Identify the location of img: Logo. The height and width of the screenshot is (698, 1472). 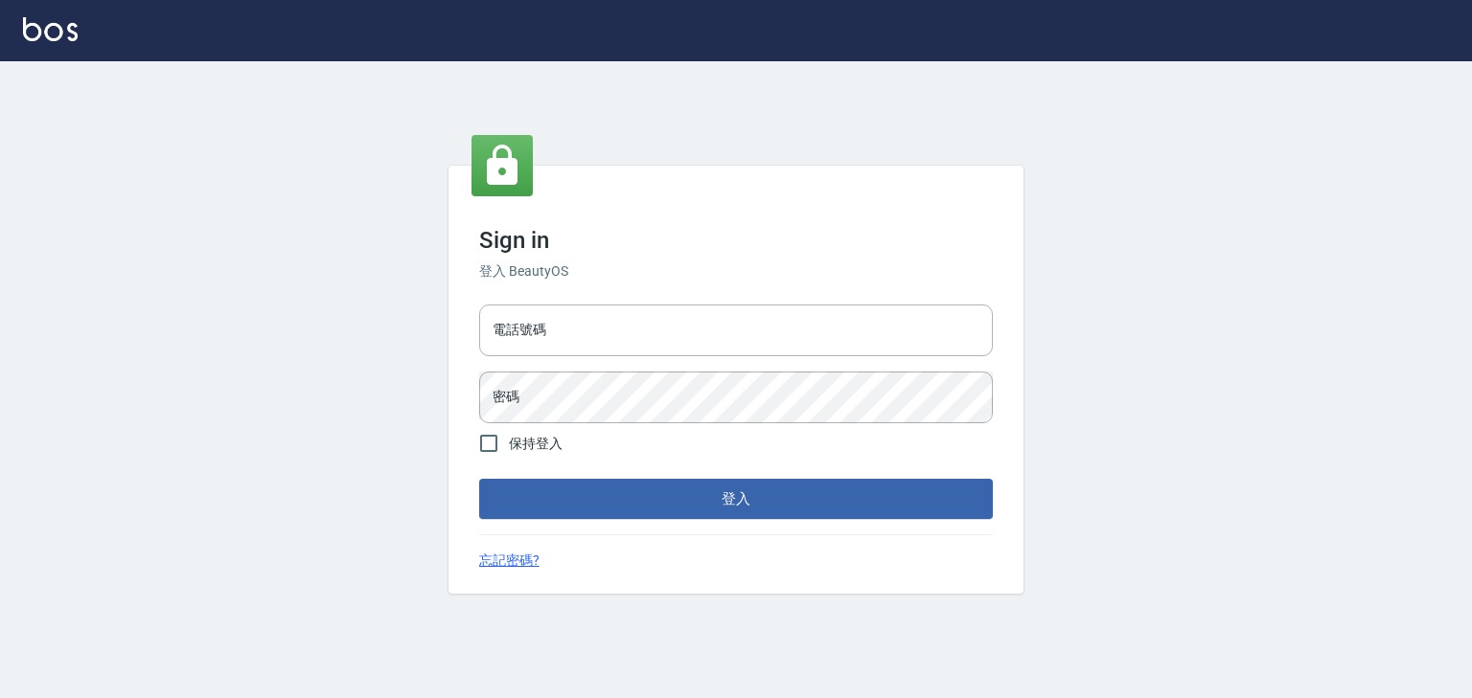
(50, 29).